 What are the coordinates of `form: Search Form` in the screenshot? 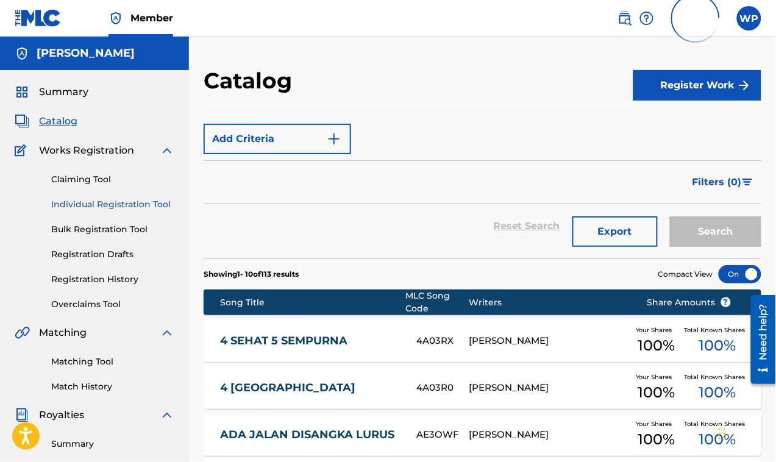 It's located at (482, 188).